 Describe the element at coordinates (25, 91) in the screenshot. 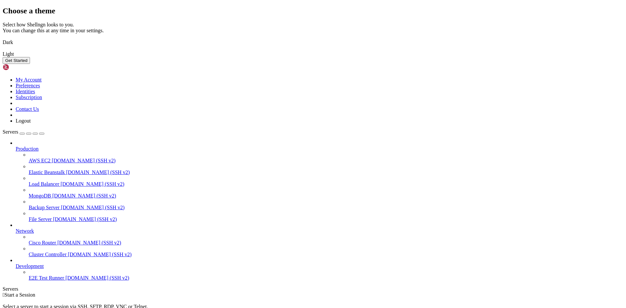

I see `a: Identities` at that location.